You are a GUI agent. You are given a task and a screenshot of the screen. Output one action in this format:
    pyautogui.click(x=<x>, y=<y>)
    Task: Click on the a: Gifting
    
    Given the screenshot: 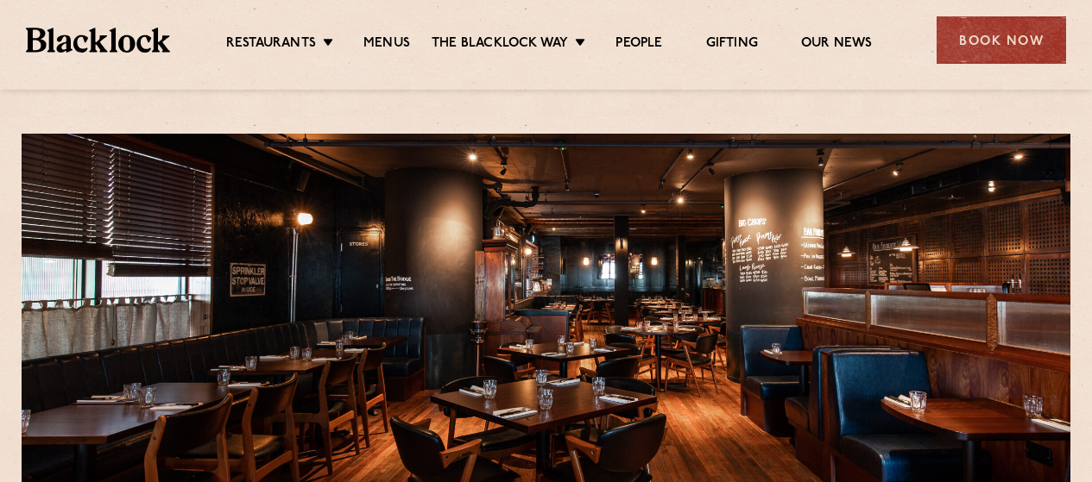 What is the action you would take?
    pyautogui.click(x=732, y=45)
    